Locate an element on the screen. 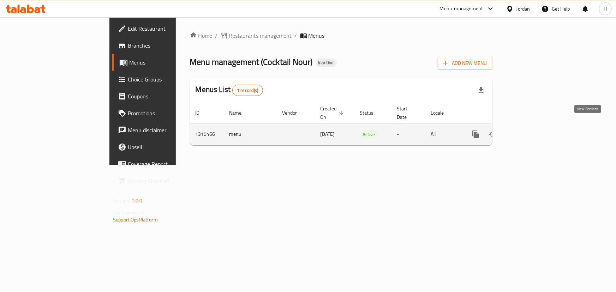  span: Vendor is located at coordinates (294, 113).